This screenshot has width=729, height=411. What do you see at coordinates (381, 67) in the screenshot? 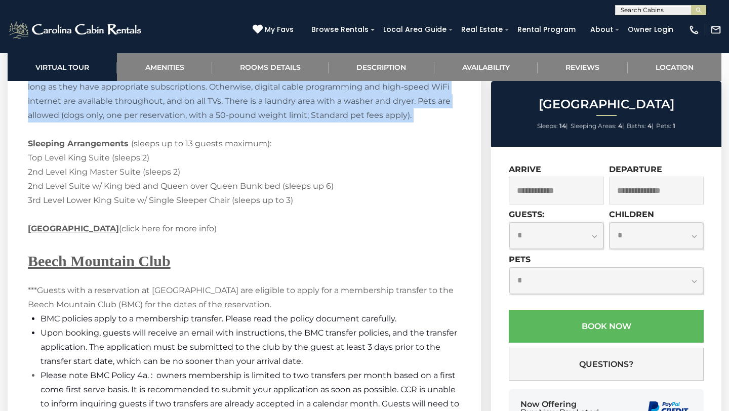
I see `a: Description` at bounding box center [381, 67].